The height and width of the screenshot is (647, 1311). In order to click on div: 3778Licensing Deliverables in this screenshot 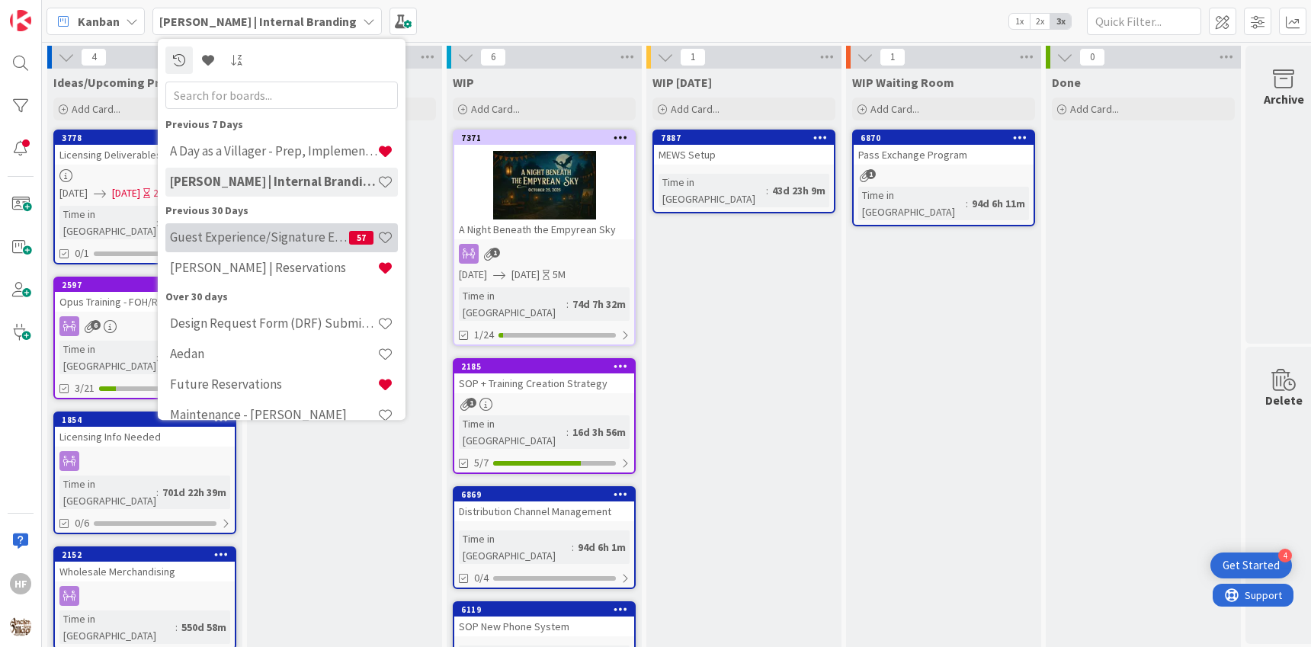, I will do `click(145, 148)`.